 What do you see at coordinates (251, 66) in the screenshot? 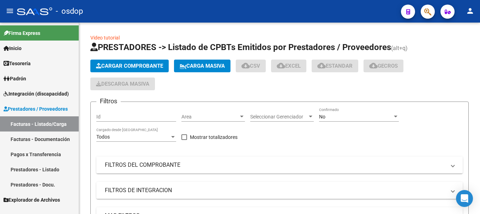
I see `span: CSV` at bounding box center [251, 66].